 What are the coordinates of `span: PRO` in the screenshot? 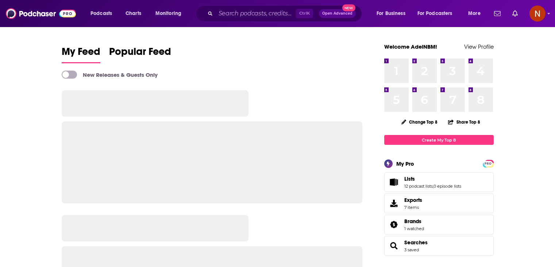 It's located at (489, 163).